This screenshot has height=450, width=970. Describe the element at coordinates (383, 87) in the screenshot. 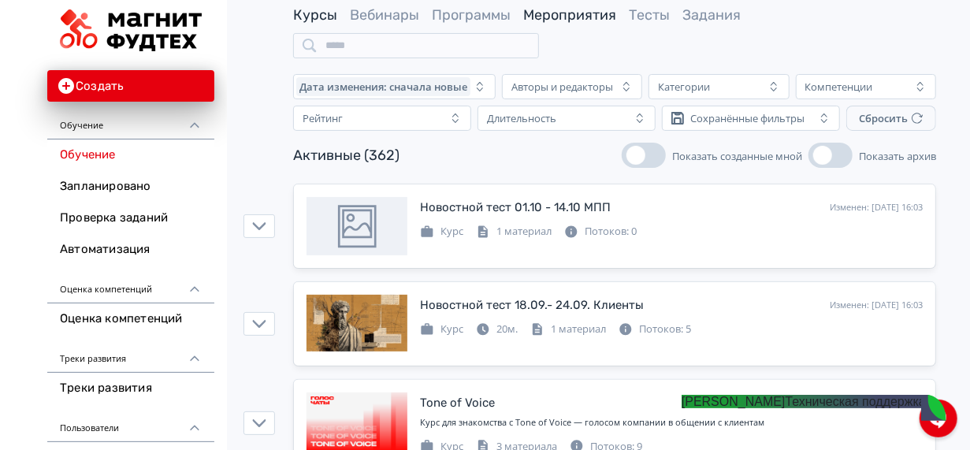

I see `span: Дата изменения: сначала новые` at that location.